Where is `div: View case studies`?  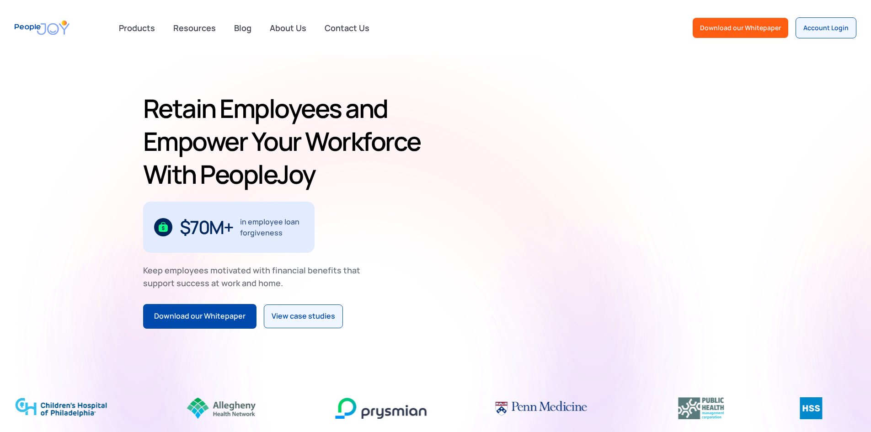
div: View case studies is located at coordinates (303, 317).